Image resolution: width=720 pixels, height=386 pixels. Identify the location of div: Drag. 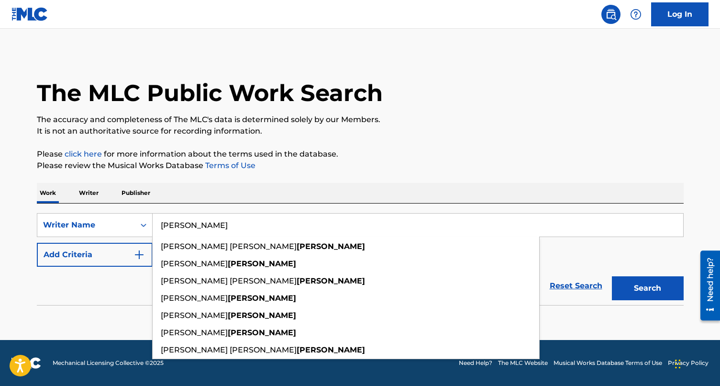
(678, 364).